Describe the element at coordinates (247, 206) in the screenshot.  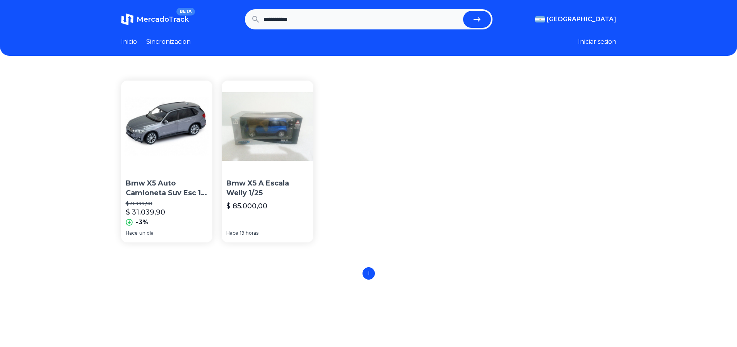
I see `p: $ 85.000,00` at that location.